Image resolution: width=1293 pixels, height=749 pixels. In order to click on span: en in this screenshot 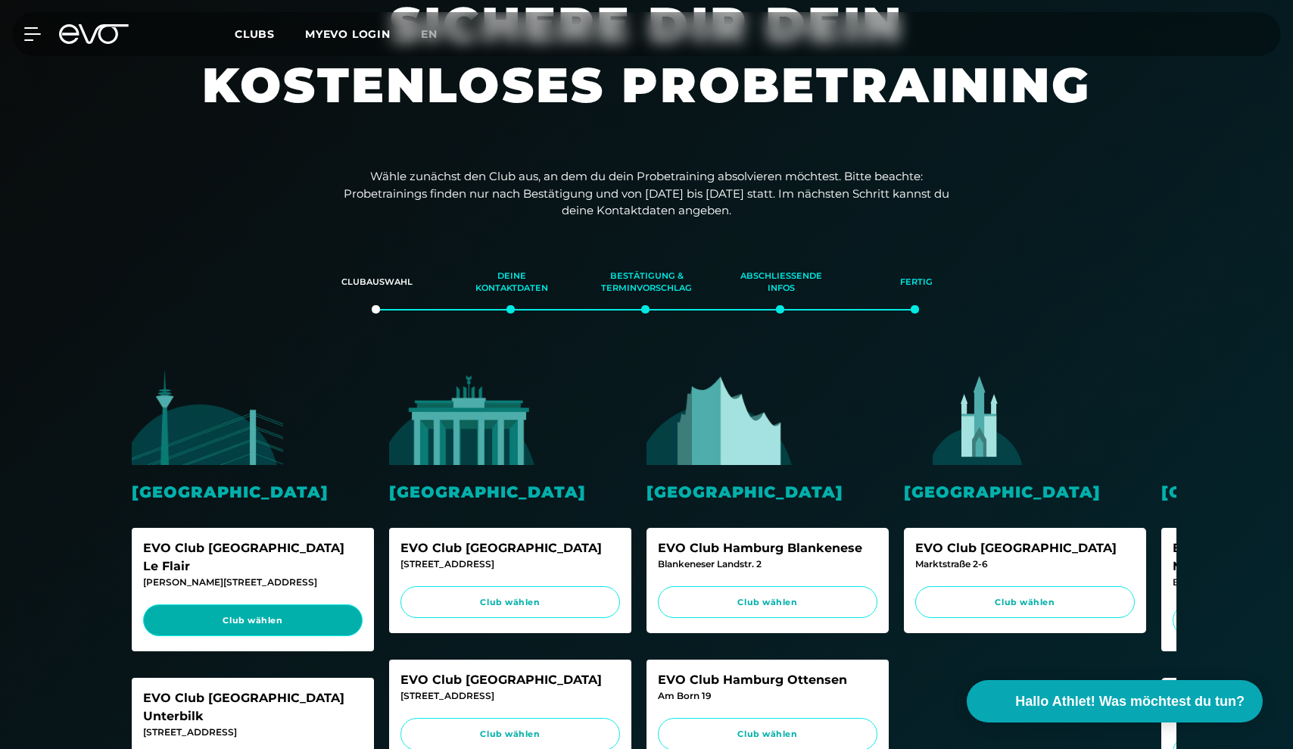, I will do `click(429, 34)`.